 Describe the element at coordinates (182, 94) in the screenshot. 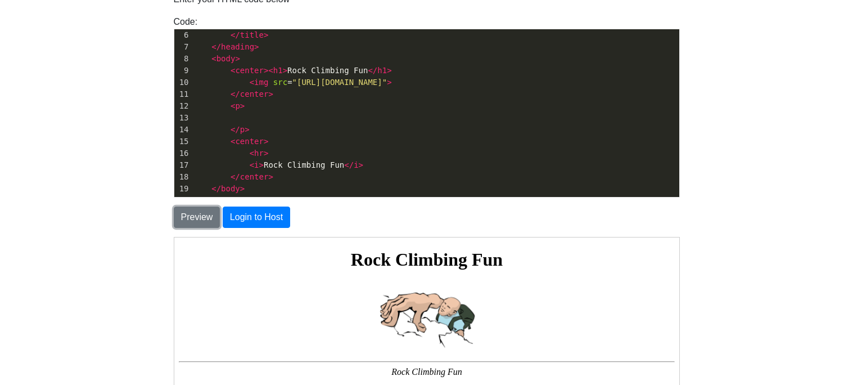

I see `div: 11` at that location.